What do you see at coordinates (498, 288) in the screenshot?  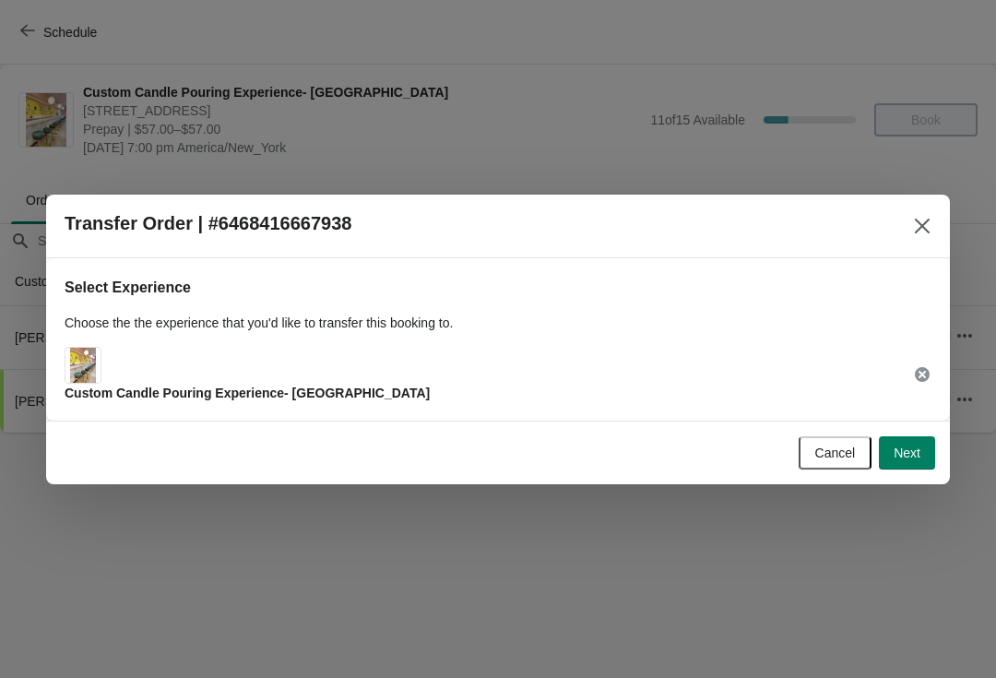 I see `h2: Select Experience` at bounding box center [498, 288].